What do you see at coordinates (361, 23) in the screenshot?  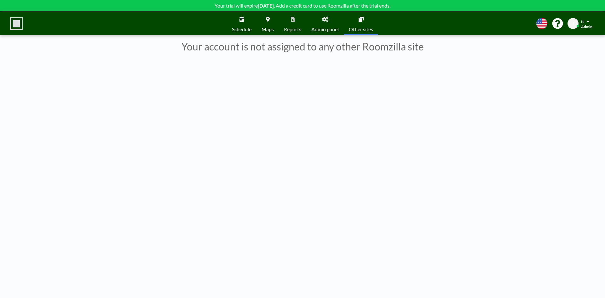 I see `a: Other sites` at bounding box center [361, 23].